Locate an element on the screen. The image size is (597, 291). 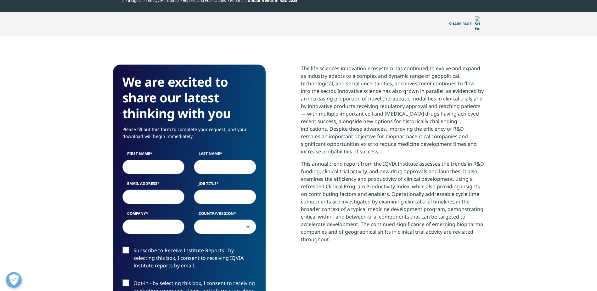
p: Please fill out this form to complete your request, and your download will begin immediately. is located at coordinates (189, 135).